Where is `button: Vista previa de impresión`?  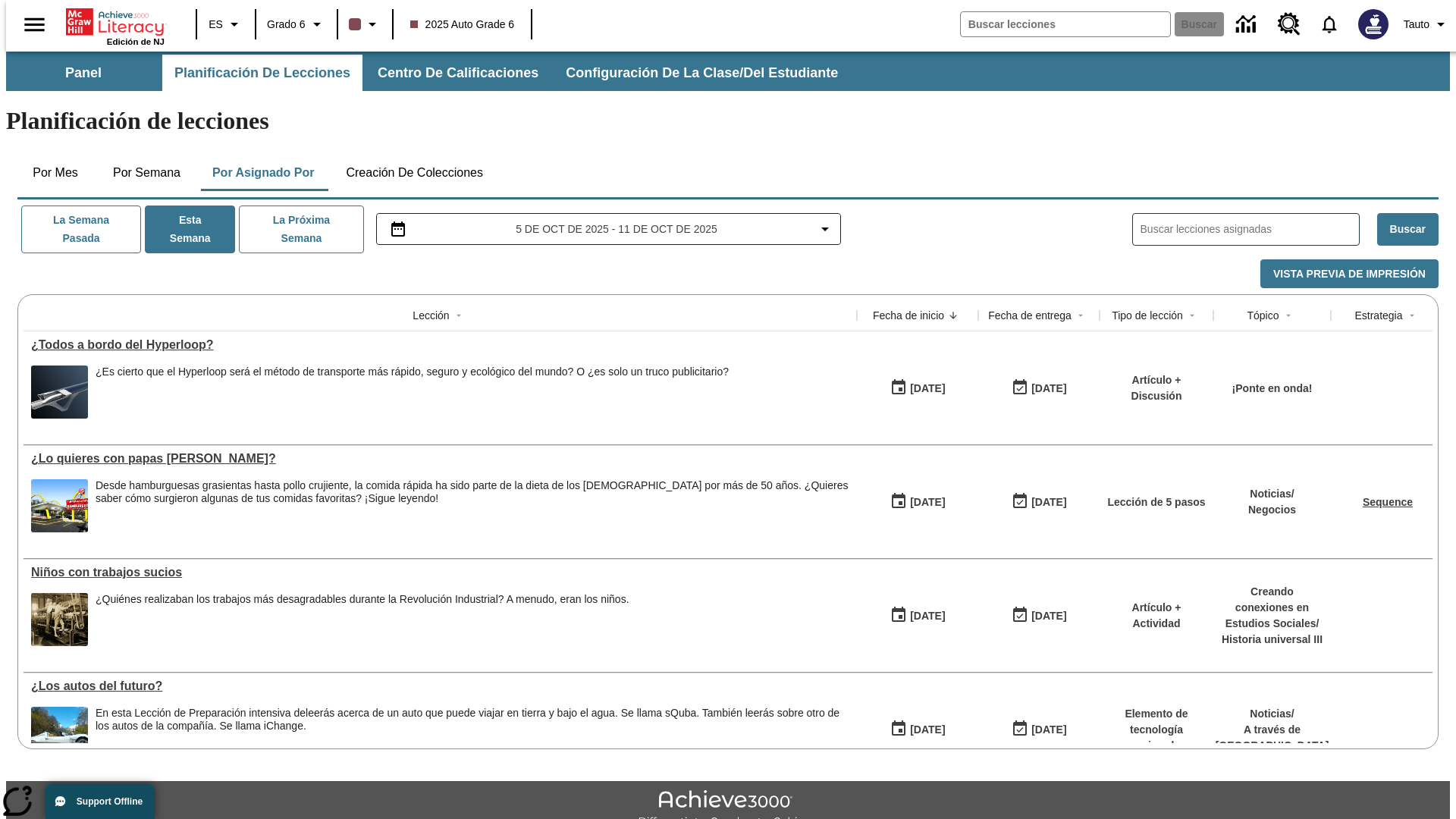
button: Vista previa de impresión is located at coordinates (1350, 274).